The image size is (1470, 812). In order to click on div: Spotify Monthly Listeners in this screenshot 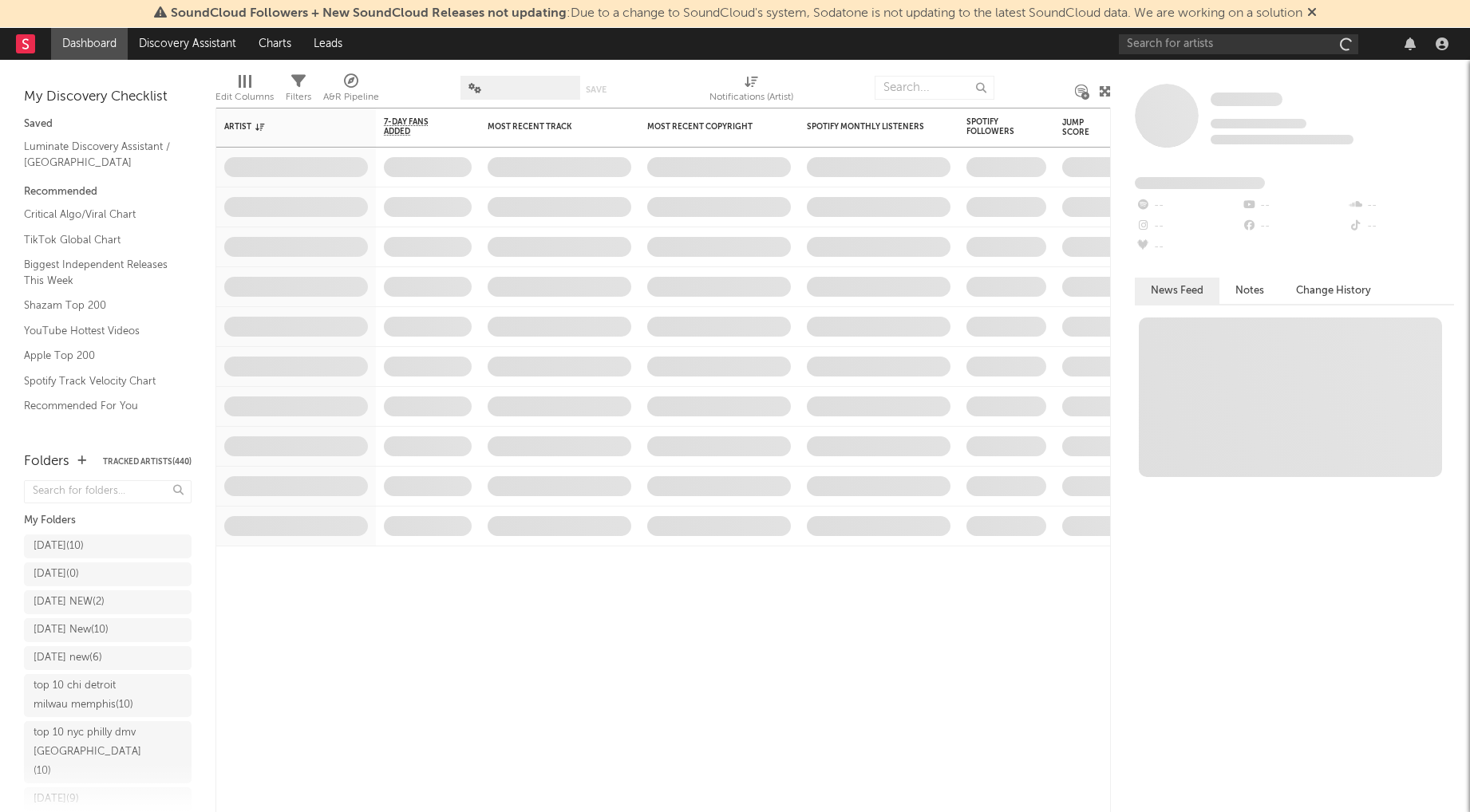, I will do `click(867, 127)`.